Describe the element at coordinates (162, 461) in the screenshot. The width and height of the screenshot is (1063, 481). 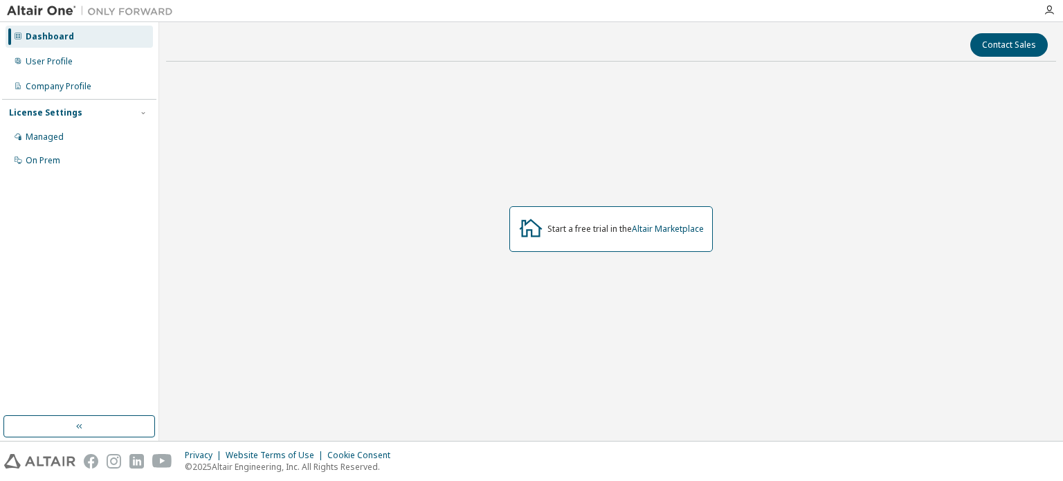
I see `img: youtube.svg` at that location.